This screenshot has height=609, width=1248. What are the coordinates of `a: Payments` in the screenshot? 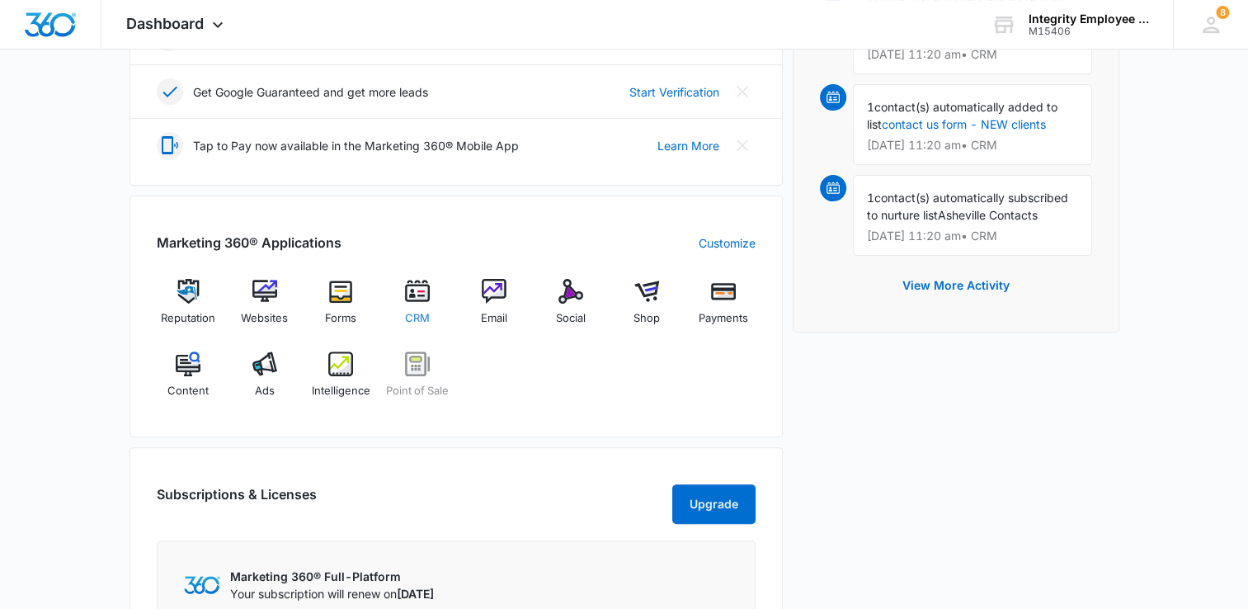 It's located at (723, 308).